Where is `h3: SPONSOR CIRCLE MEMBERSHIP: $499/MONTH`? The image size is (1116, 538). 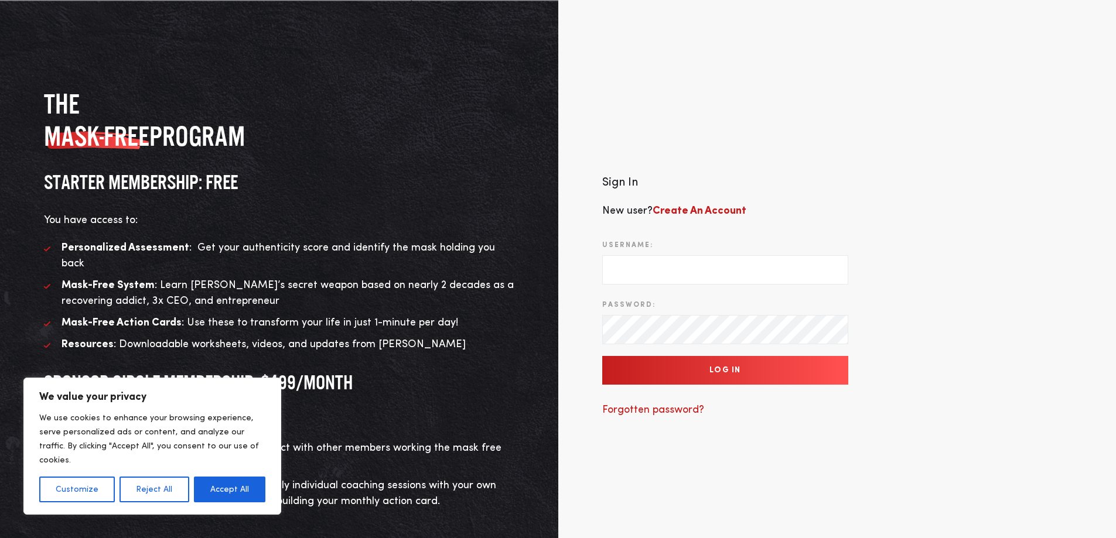 h3: SPONSOR CIRCLE MEMBERSHIP: $499/MONTH is located at coordinates (279, 383).